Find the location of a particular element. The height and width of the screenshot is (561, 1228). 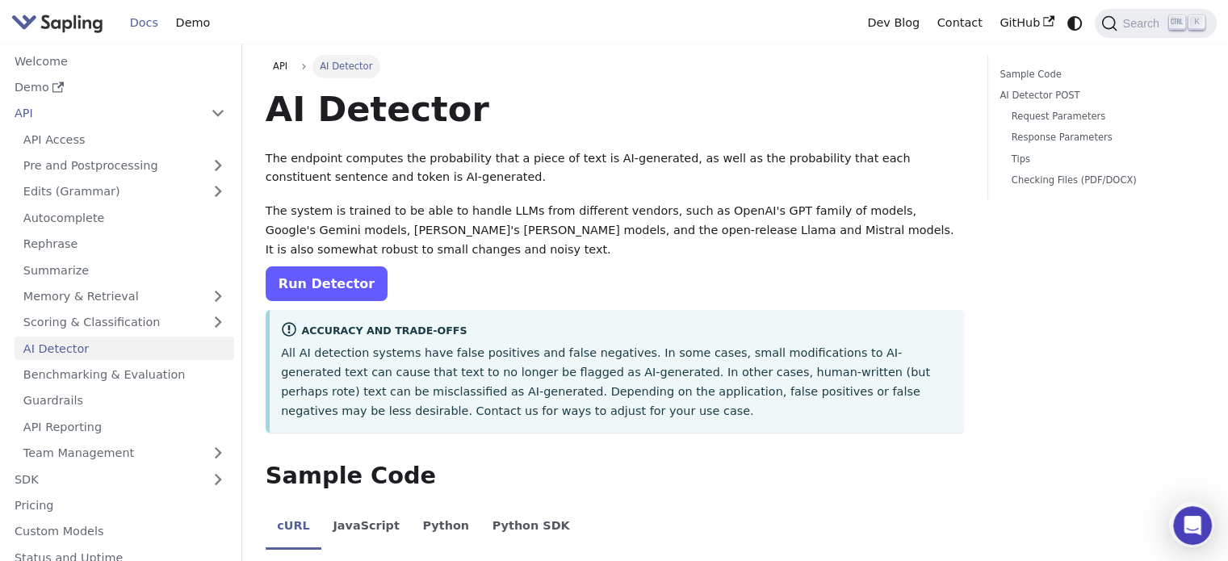

button: Search (Ctrl+K) is located at coordinates (1155, 23).